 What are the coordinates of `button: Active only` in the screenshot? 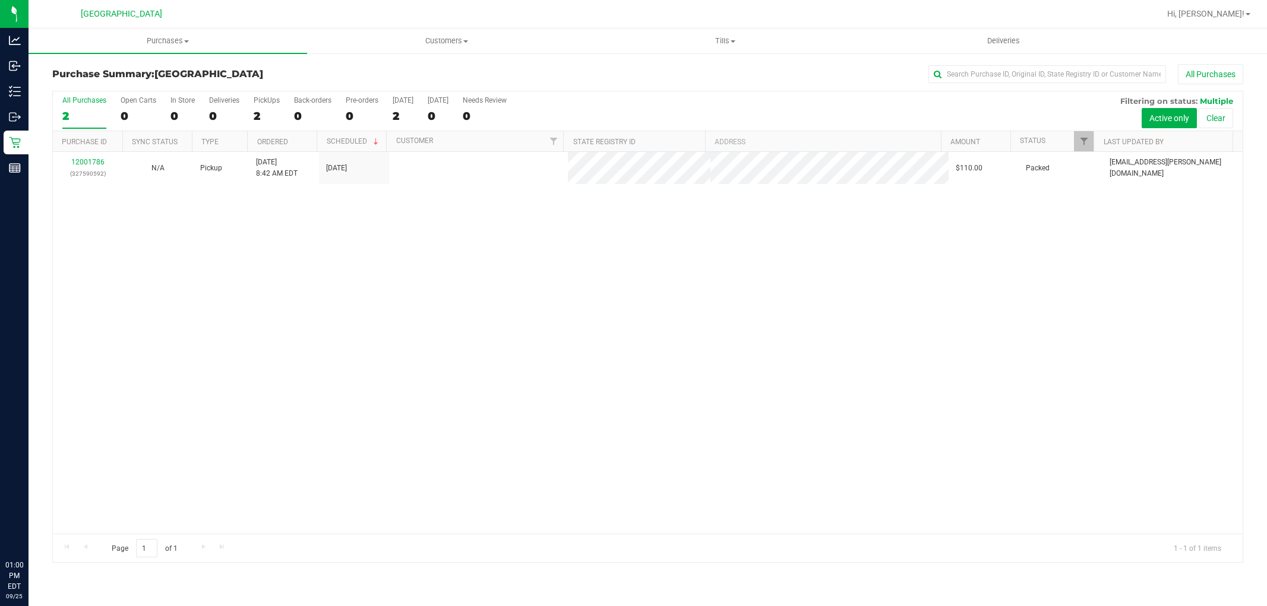 It's located at (1169, 118).